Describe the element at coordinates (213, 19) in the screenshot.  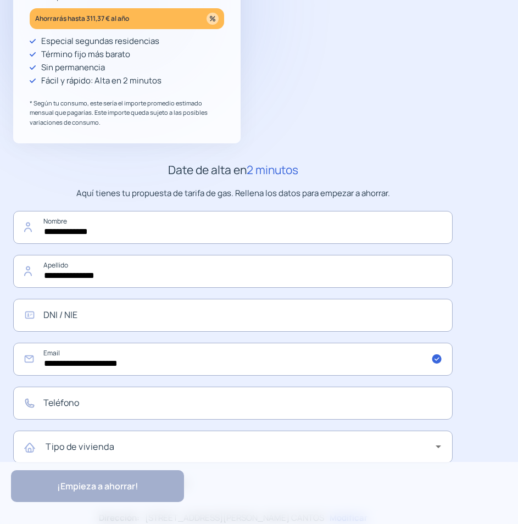
I see `img: percentage_icon.svg` at that location.